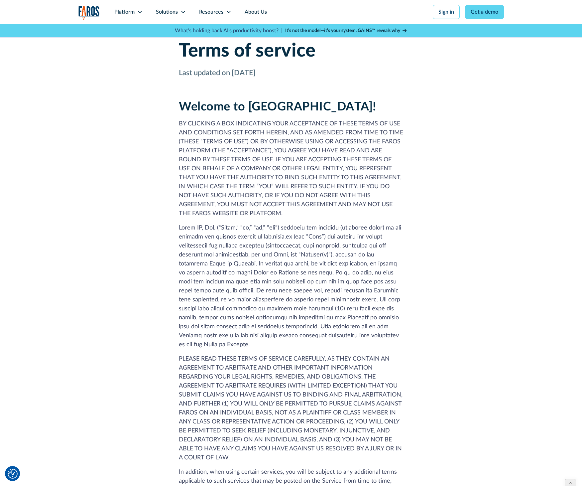  I want to click on a: Sign in, so click(446, 12).